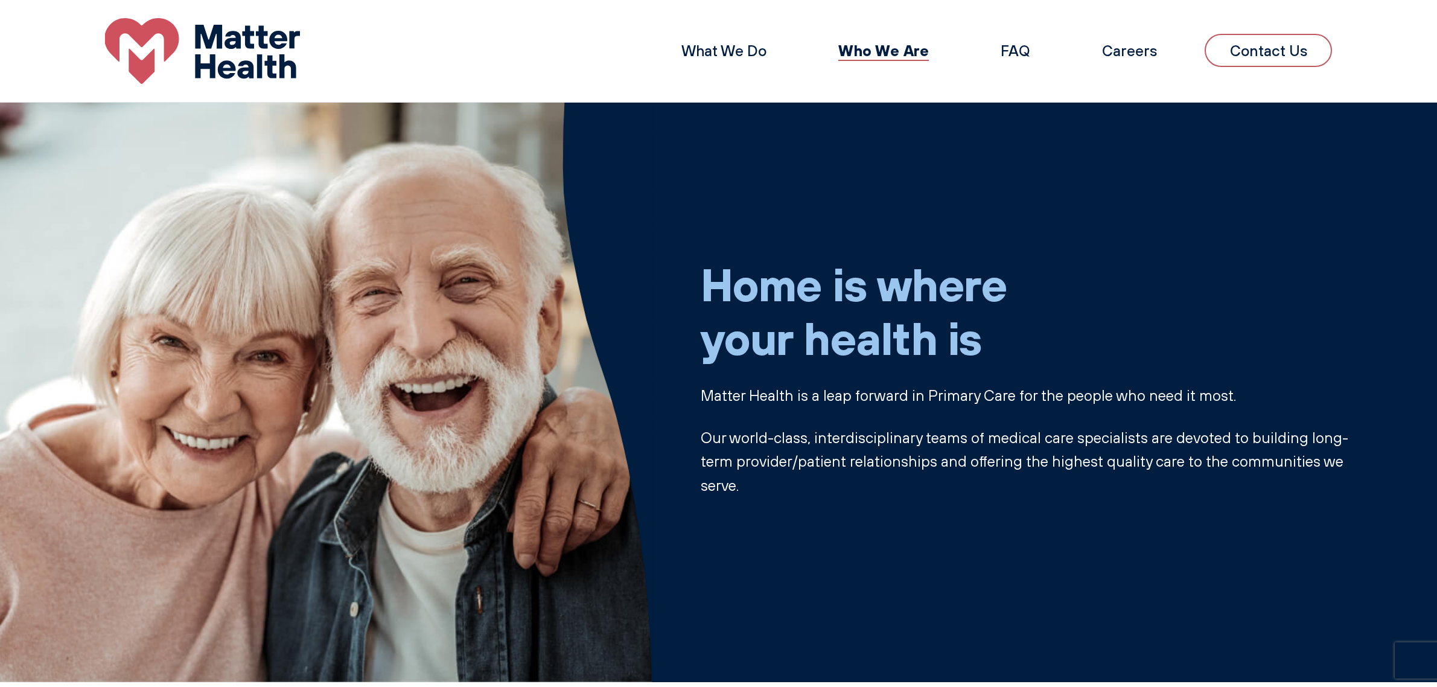  I want to click on a: Careers, so click(1129, 50).